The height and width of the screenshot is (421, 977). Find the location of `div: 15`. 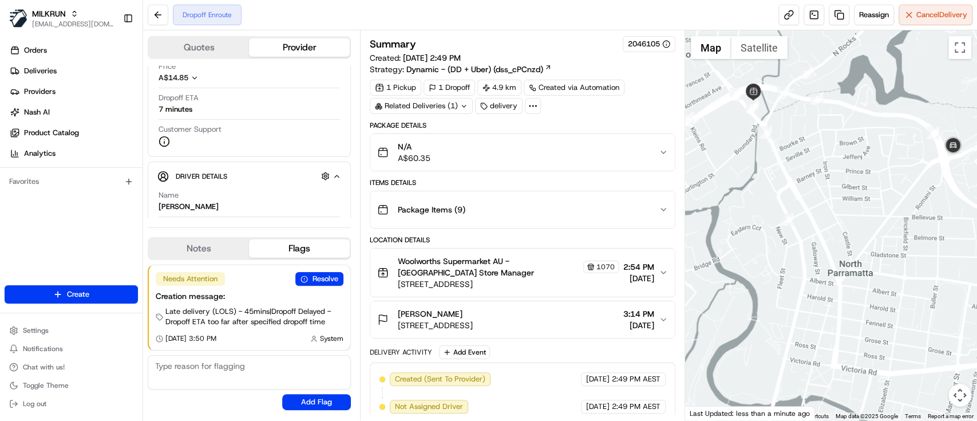

div: 15 is located at coordinates (783, 93).